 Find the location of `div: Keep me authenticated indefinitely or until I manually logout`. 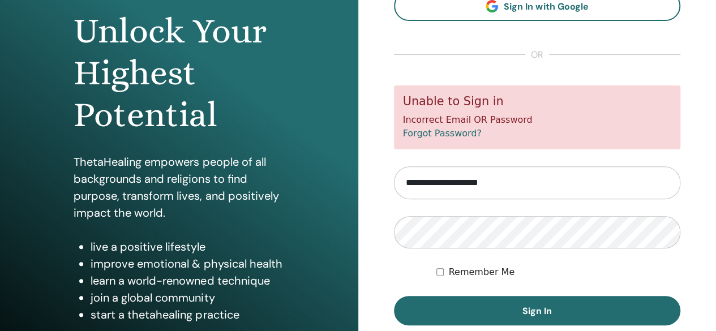

div: Keep me authenticated indefinitely or until I manually logout is located at coordinates (558, 272).